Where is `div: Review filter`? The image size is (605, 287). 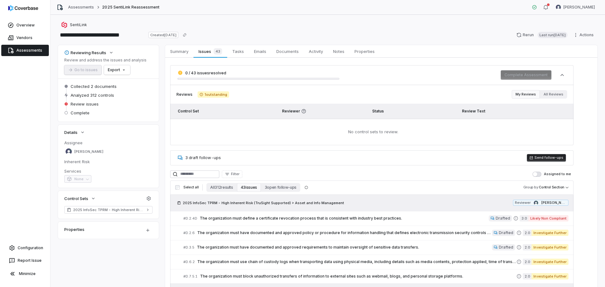 div: Review filter is located at coordinates (540, 94).